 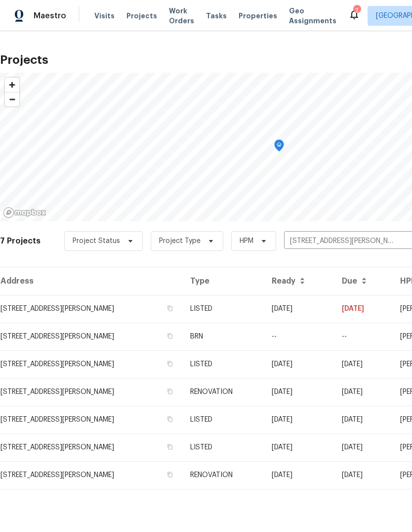 I want to click on td: BRN, so click(x=223, y=336).